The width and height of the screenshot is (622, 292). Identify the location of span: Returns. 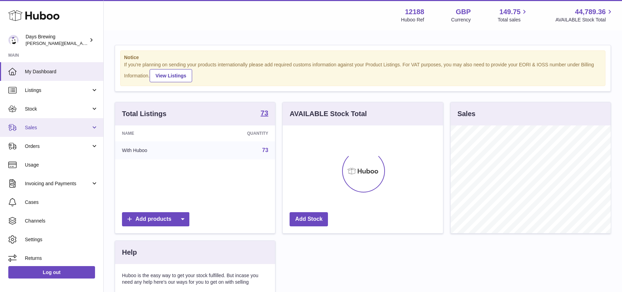
(61, 258).